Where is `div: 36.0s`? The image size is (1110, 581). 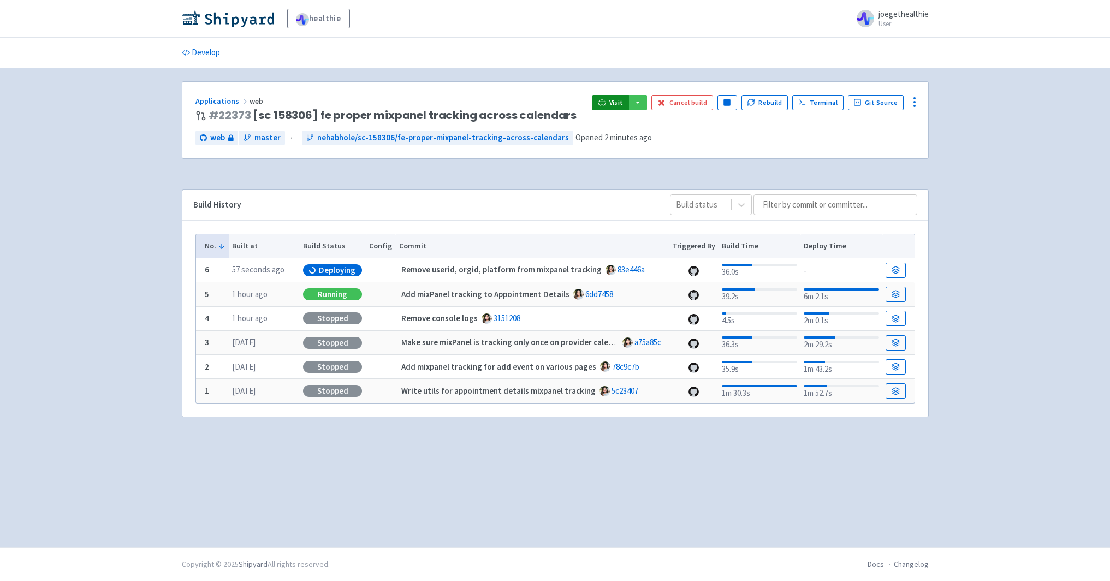 div: 36.0s is located at coordinates (759, 270).